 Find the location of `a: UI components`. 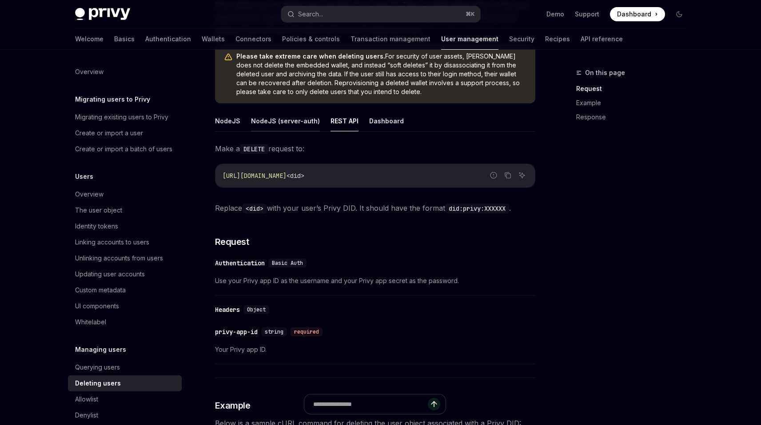

a: UI components is located at coordinates (125, 306).